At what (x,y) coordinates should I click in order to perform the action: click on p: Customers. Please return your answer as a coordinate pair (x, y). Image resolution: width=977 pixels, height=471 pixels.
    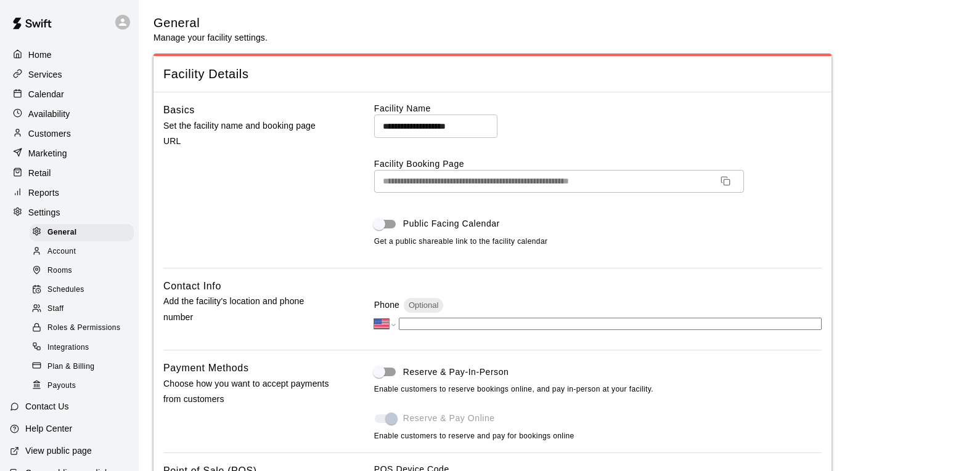
    Looking at the image, I should click on (49, 134).